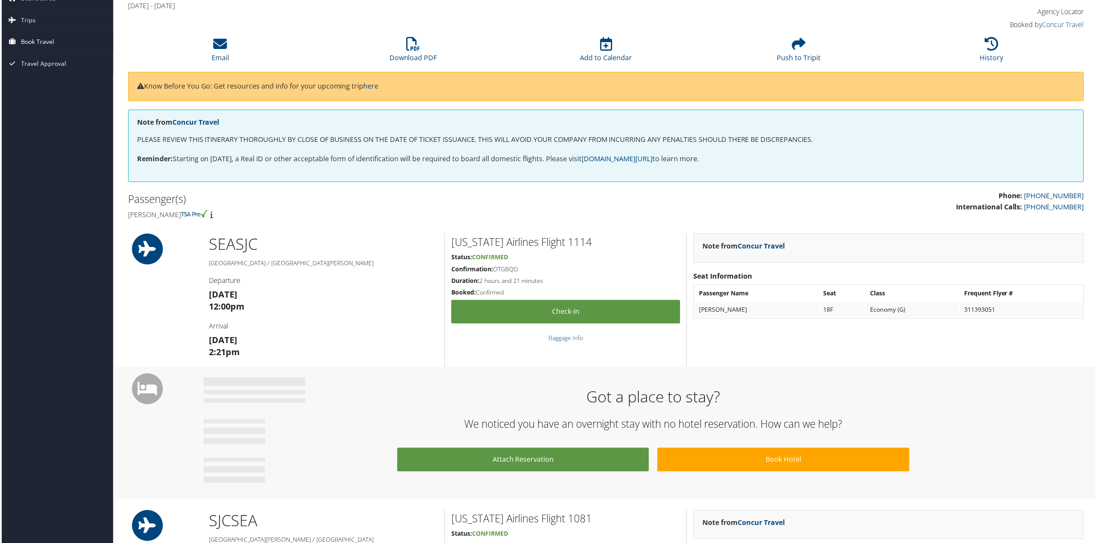 This screenshot has width=1097, height=543. I want to click on a: here, so click(370, 86).